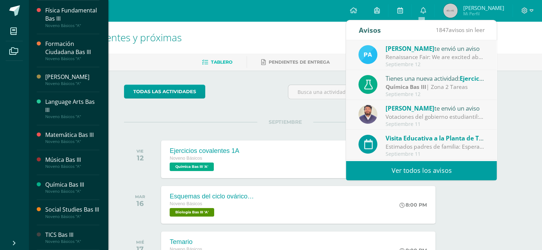 The height and width of the screenshot is (250, 542). What do you see at coordinates (435, 87) in the screenshot?
I see `div: | Zona 2 Tareas` at bounding box center [435, 87].